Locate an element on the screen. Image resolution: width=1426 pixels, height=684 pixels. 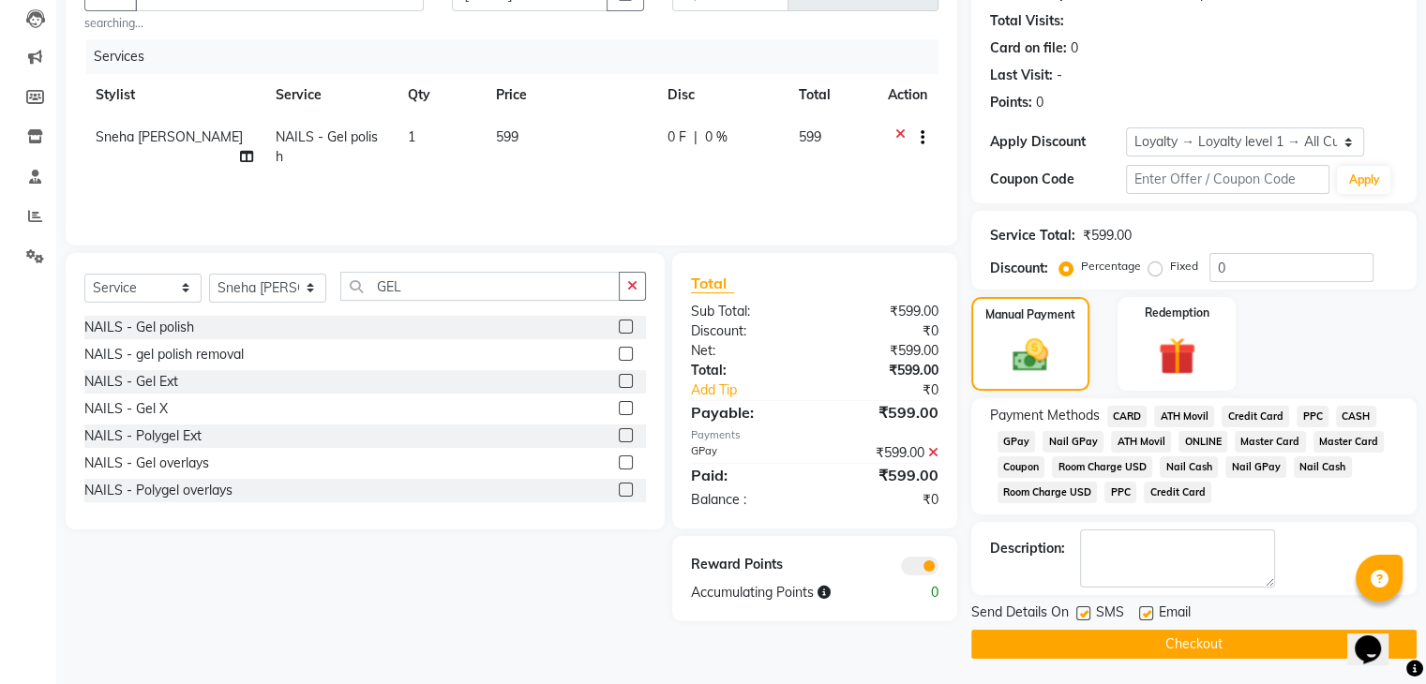
span: Total is located at coordinates (712, 283).